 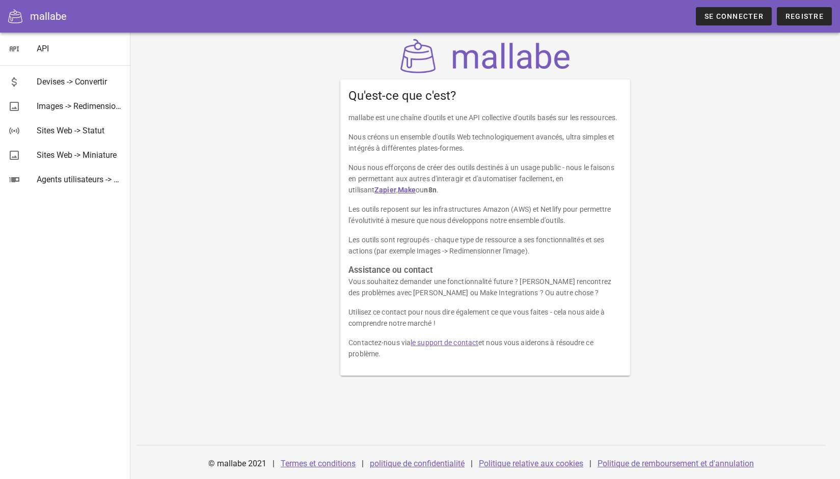 What do you see at coordinates (407, 190) in the screenshot?
I see `font: Make` at bounding box center [407, 190].